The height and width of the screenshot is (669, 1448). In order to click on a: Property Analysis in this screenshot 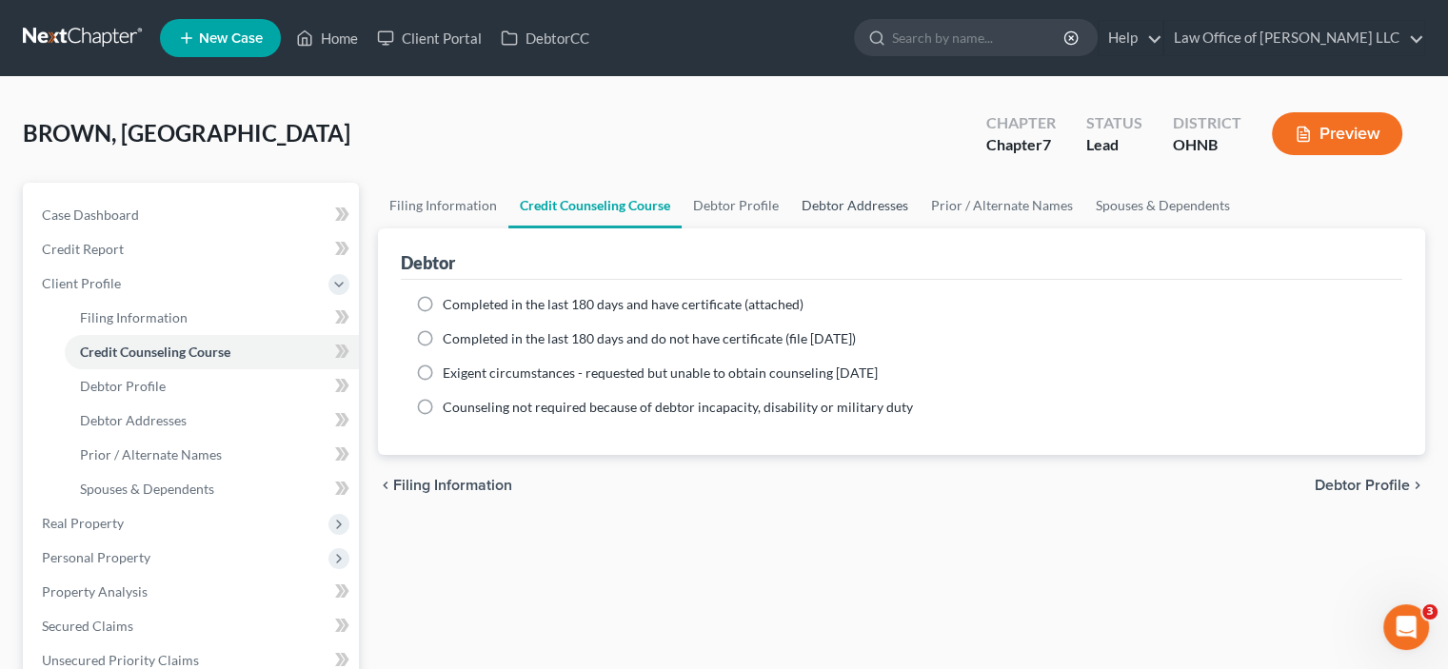, I will do `click(192, 592)`.